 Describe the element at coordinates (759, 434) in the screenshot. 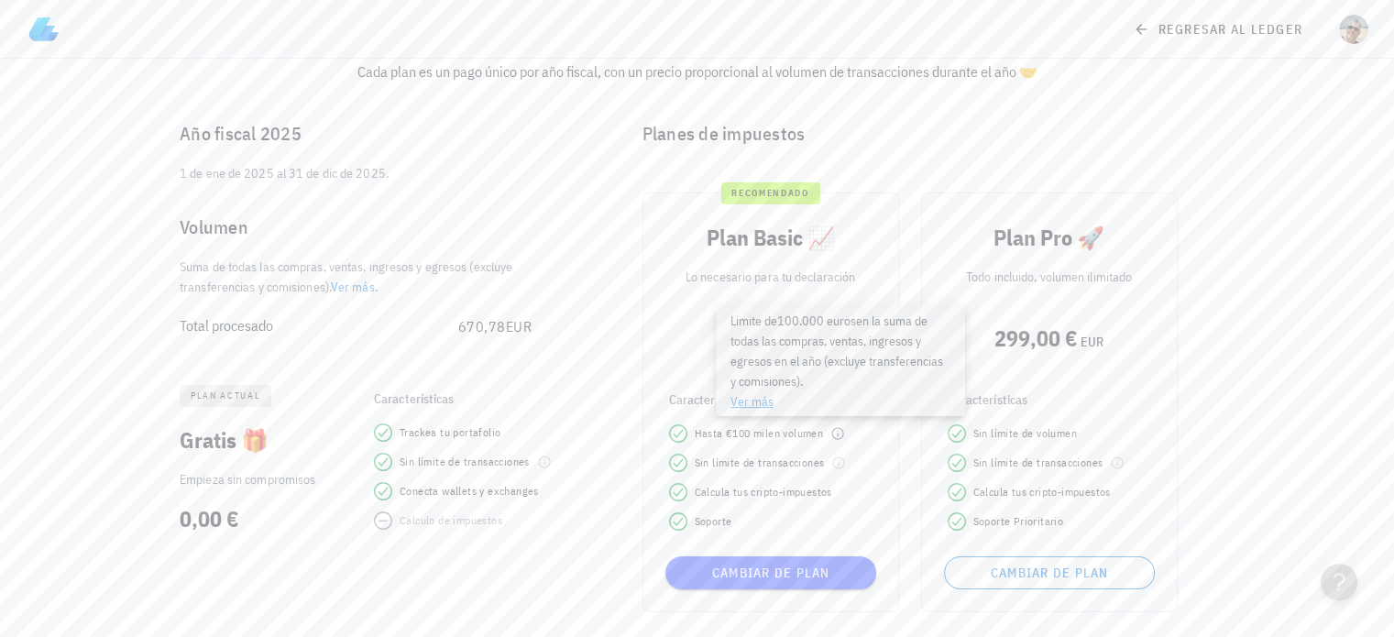

I see `span: Hasta € en volumen` at that location.